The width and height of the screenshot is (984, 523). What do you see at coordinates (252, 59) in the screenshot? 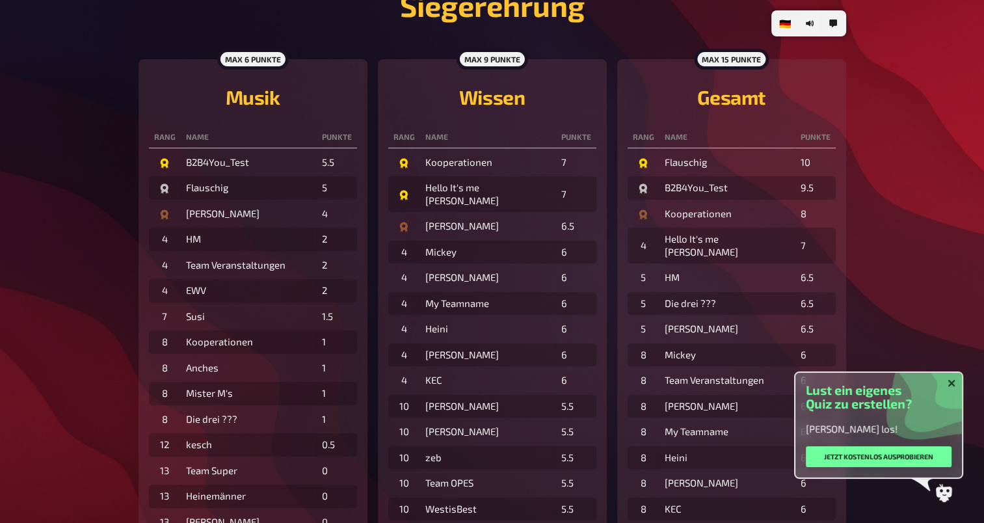
I see `div: max 6 Punkte` at bounding box center [252, 59].